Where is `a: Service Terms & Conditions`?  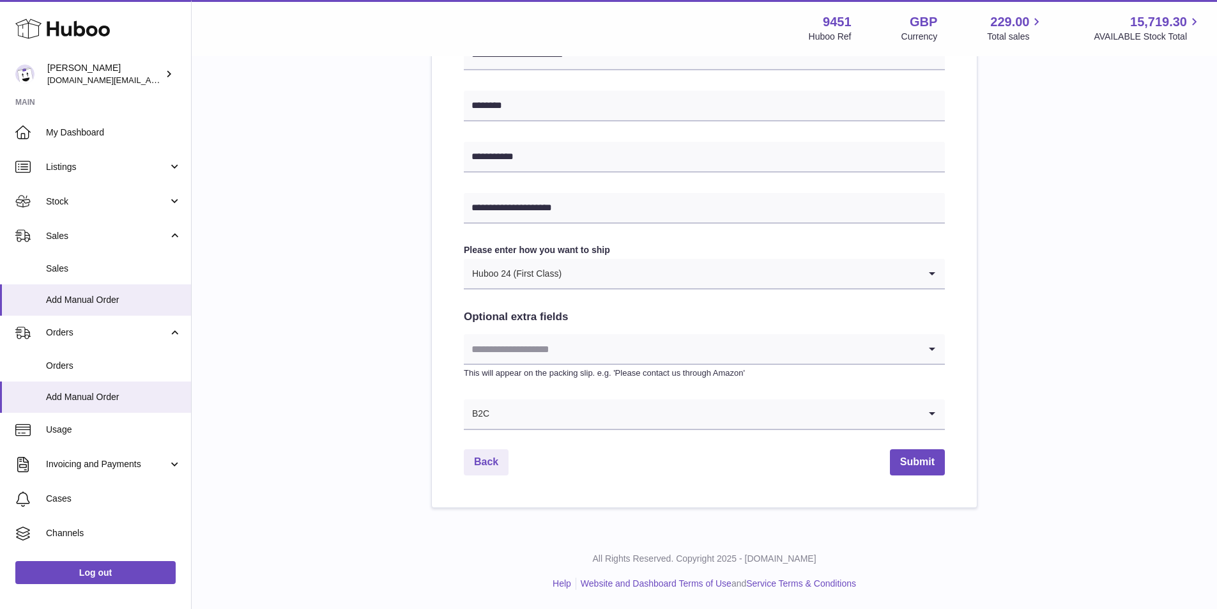 a: Service Terms & Conditions is located at coordinates (801, 583).